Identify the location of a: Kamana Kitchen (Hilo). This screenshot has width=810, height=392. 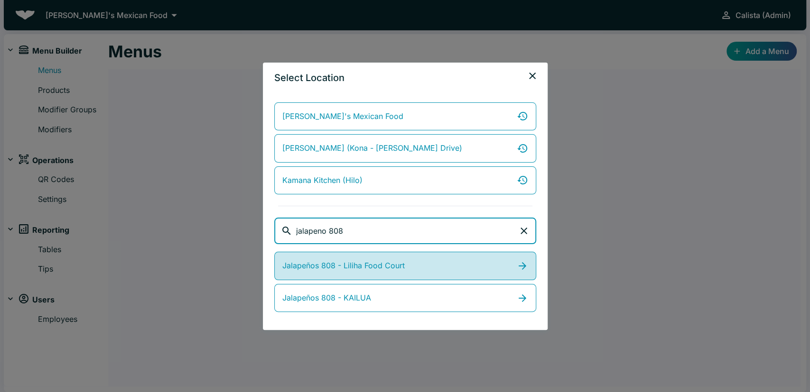
(405, 181).